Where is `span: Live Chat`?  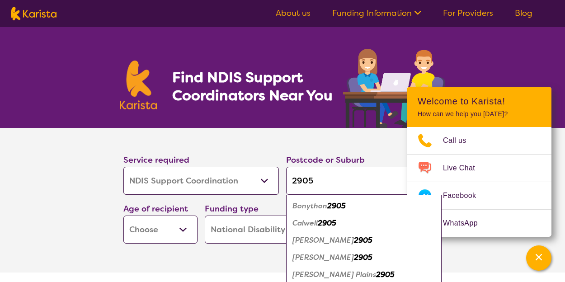
span: Live Chat is located at coordinates (464, 168).